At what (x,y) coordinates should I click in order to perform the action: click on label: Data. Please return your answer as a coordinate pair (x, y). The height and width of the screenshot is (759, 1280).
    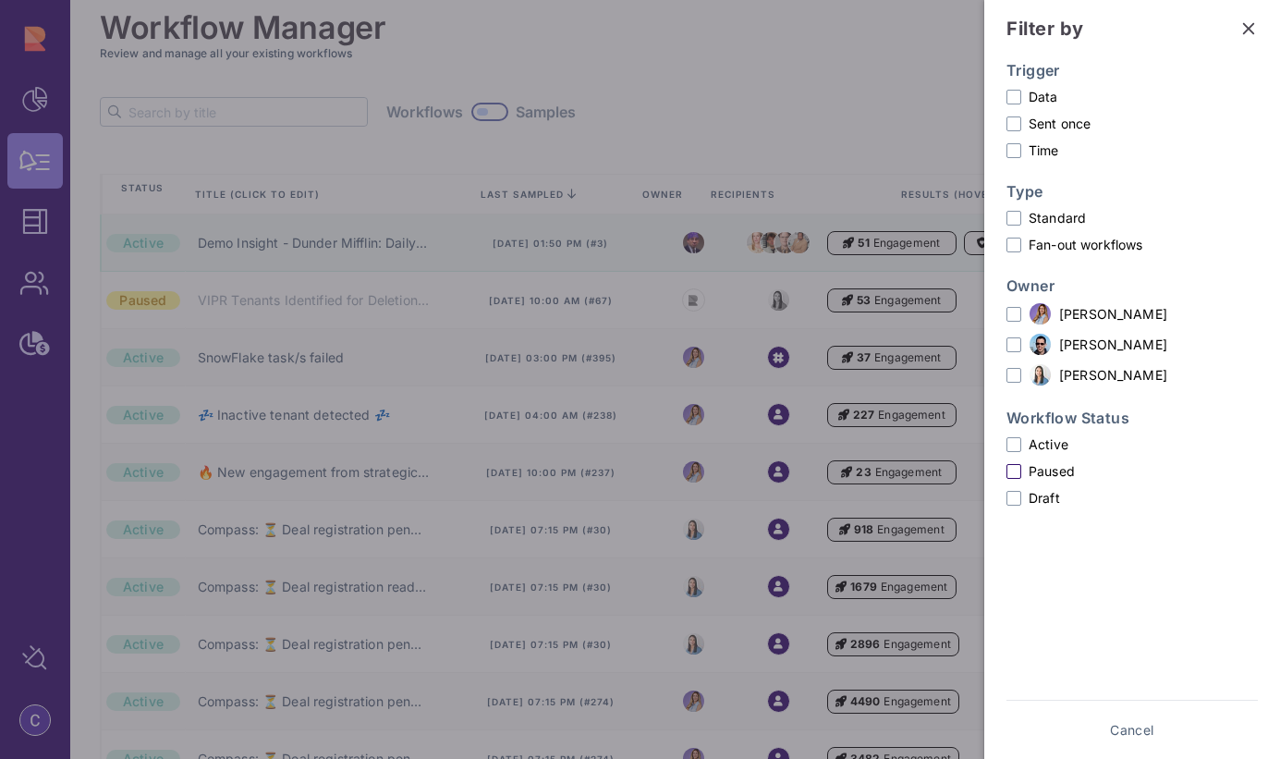
    Looking at the image, I should click on (1132, 96).